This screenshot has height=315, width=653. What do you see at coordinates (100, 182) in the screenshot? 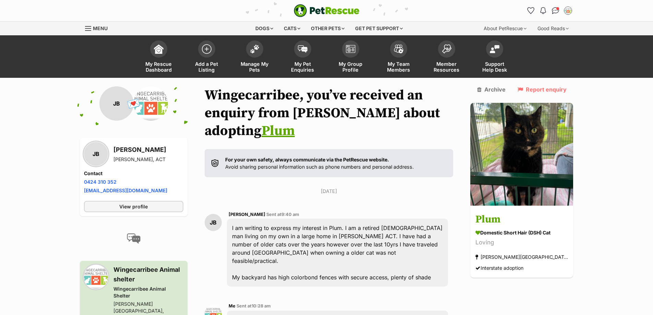
I see `a: 0424 310 352` at bounding box center [100, 182].